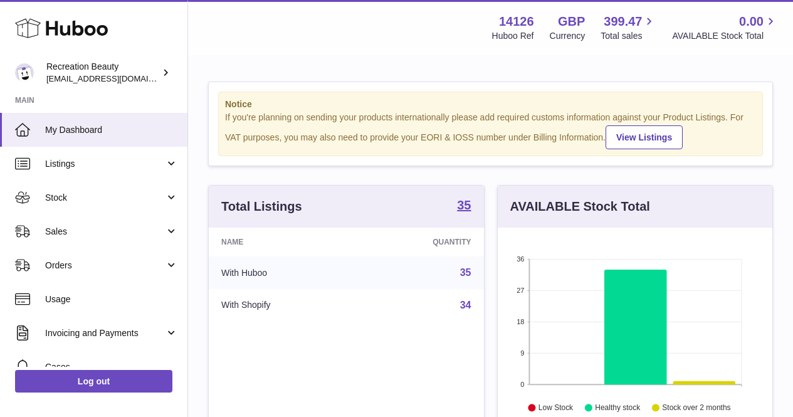 The image size is (793, 417). I want to click on text: 0, so click(522, 384).